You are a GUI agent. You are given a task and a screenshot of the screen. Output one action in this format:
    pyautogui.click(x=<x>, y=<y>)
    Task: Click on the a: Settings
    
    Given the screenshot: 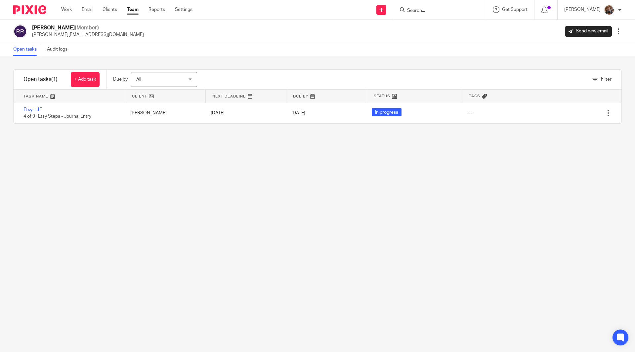 What is the action you would take?
    pyautogui.click(x=184, y=10)
    